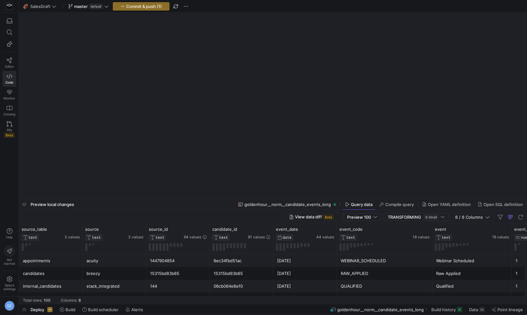 The height and width of the screenshot is (315, 527). Describe the element at coordinates (52, 205) in the screenshot. I see `span: Preview local changes` at that location.